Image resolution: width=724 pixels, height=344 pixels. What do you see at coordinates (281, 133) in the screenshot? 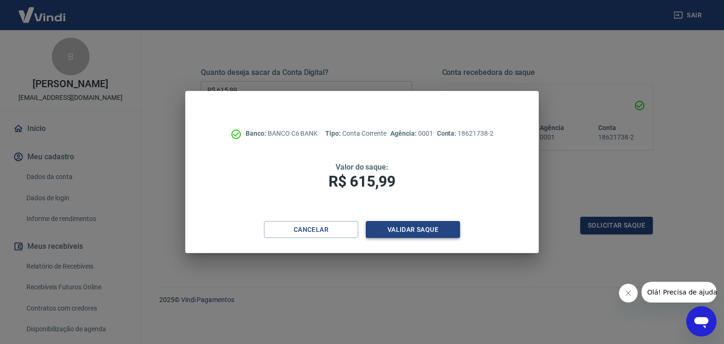
I see `p: BANCO C6 BANK` at bounding box center [281, 133].